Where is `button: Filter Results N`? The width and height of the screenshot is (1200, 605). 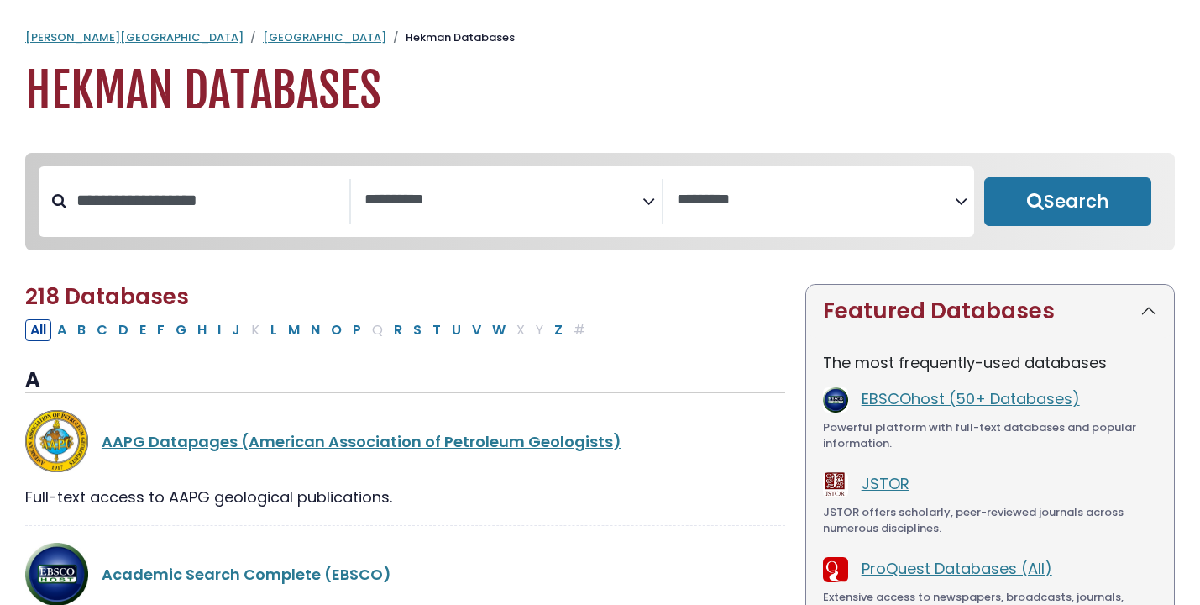
button: Filter Results N is located at coordinates (315, 330).